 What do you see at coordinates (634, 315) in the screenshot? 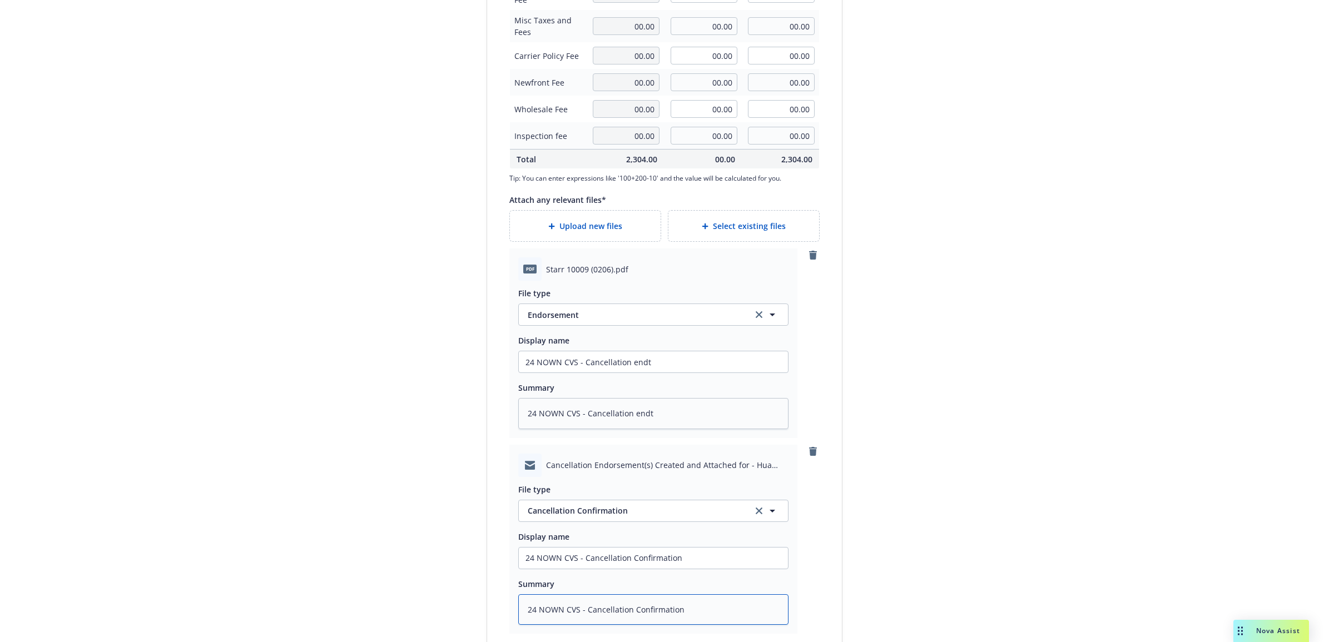
I see `span: Endorsement` at bounding box center [634, 315].